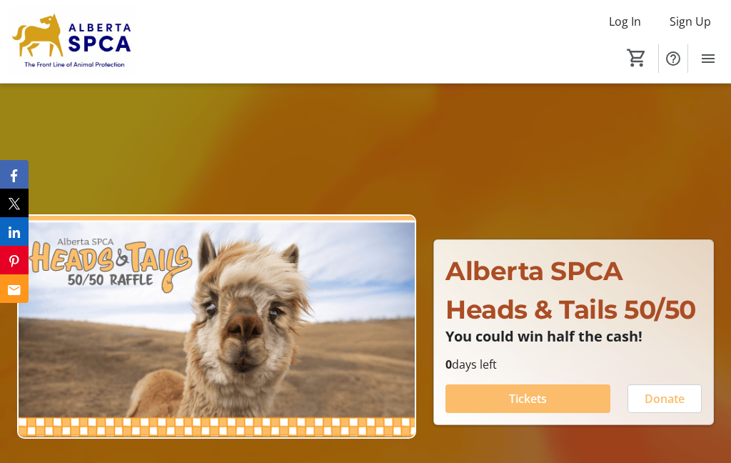 This screenshot has width=731, height=463. What do you see at coordinates (528, 398) in the screenshot?
I see `button: Tickets` at bounding box center [528, 398].